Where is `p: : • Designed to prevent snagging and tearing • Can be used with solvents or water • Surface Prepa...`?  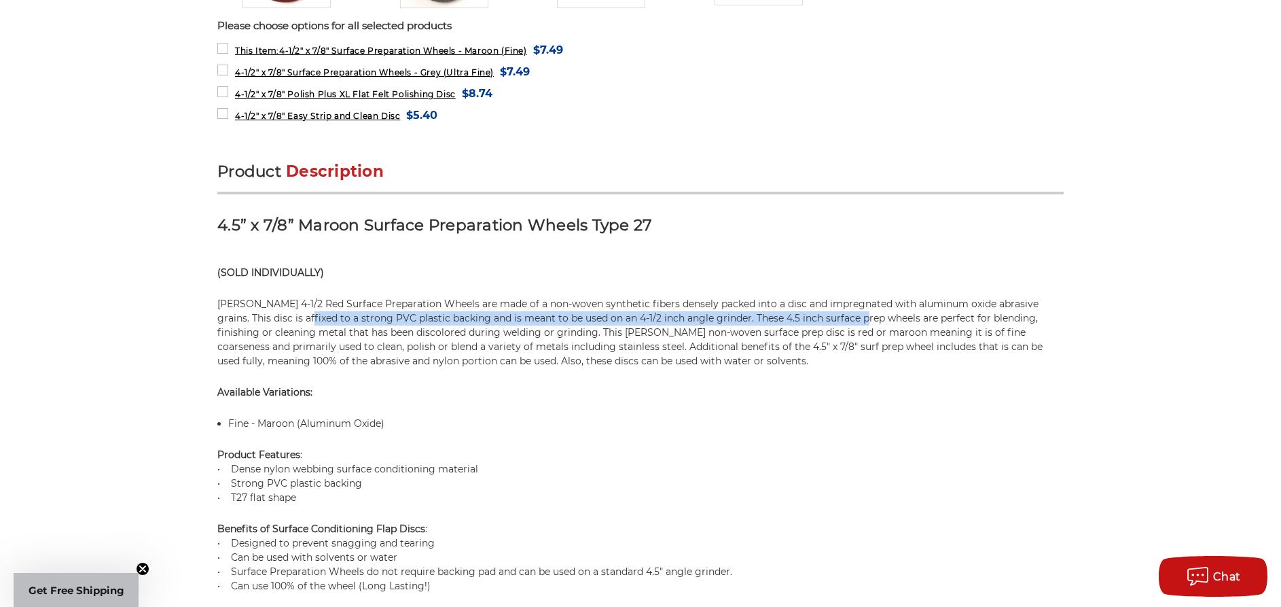 p: : • Designed to prevent snagging and tearing • Can be used with solvents or water • Surface Prepa... is located at coordinates (641, 557).